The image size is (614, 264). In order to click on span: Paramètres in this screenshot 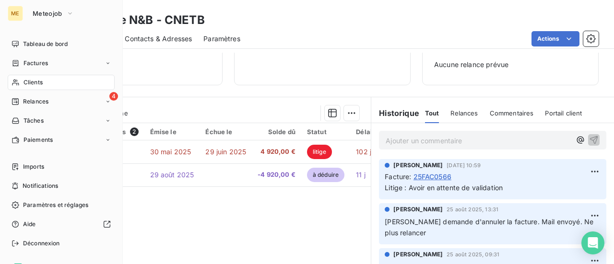, I will do `click(222, 39)`.